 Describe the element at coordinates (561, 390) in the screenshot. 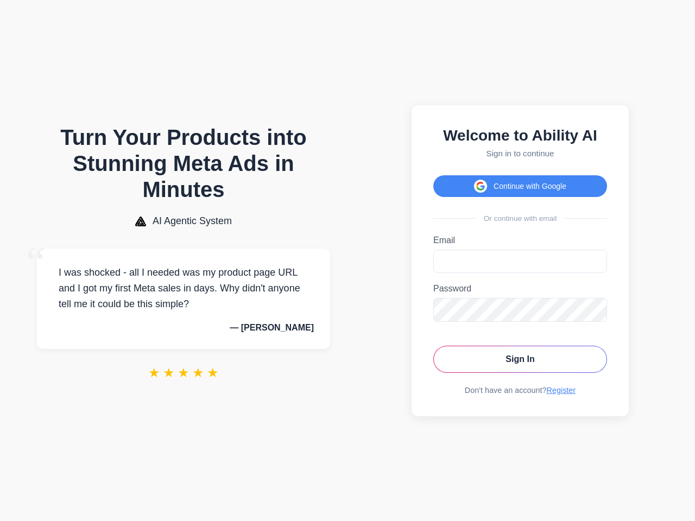

I see `a: Register` at that location.